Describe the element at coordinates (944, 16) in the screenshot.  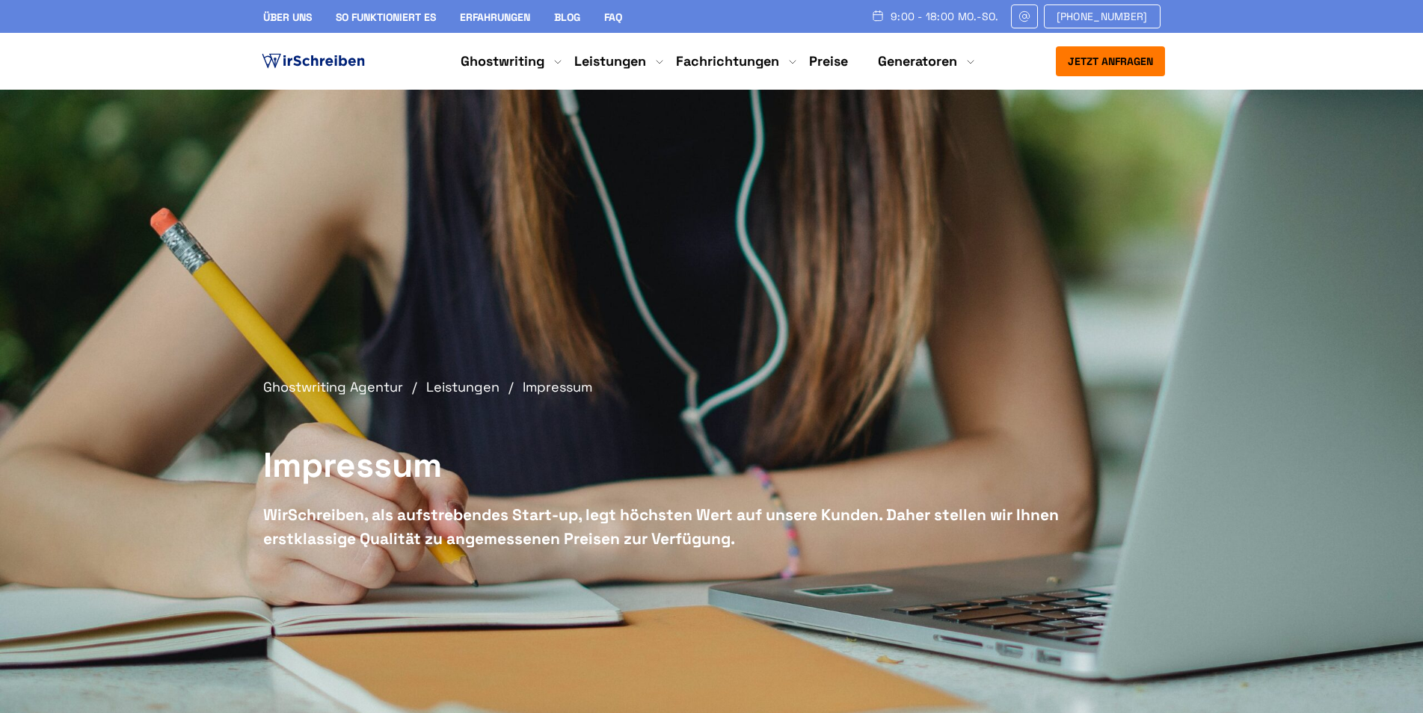
I see `span: 9:00 - 18:00 Mo.-So.` at that location.